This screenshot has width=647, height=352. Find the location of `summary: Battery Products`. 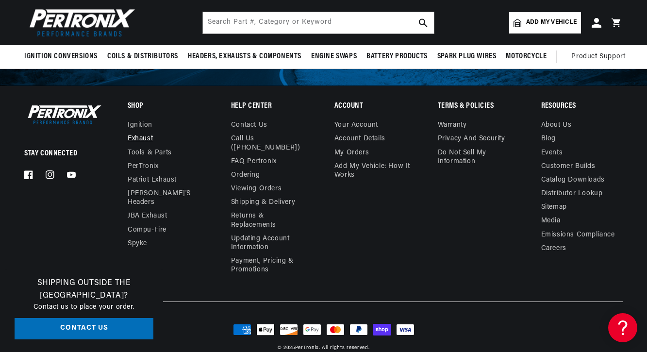

summary: Battery Products is located at coordinates (397, 56).